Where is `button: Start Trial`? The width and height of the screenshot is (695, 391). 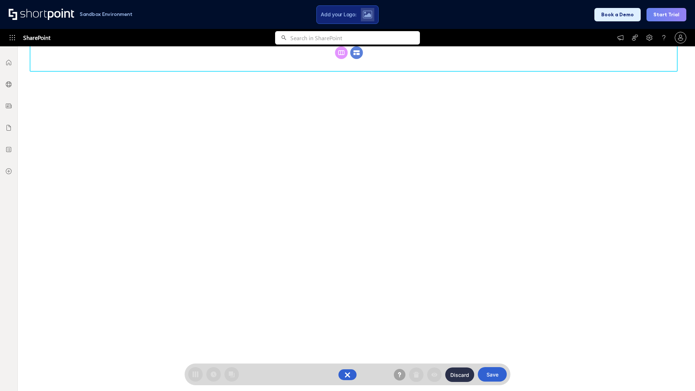
button: Start Trial is located at coordinates (667, 14).